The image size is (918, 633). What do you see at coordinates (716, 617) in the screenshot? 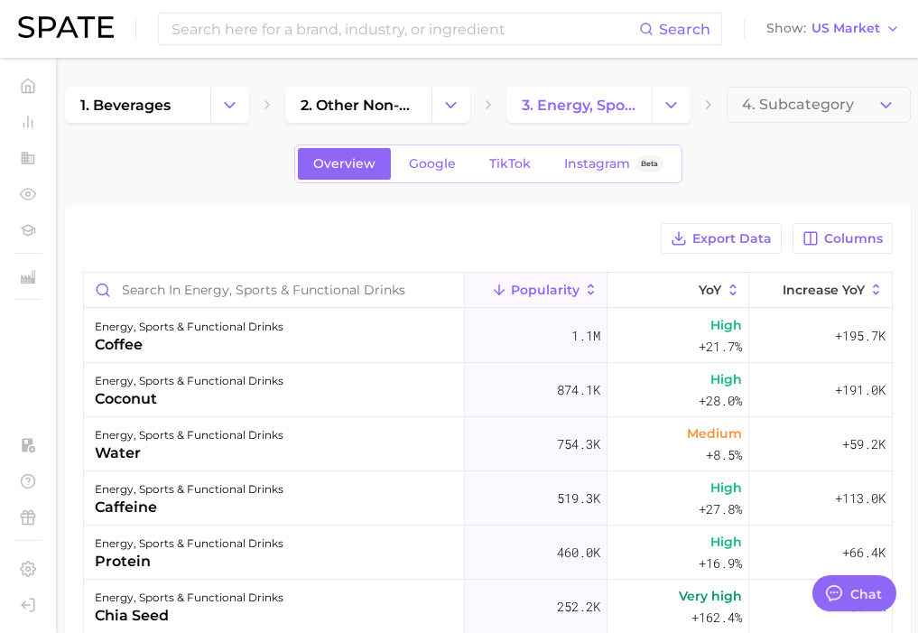
I see `span: +162.4%` at bounding box center [716, 617].